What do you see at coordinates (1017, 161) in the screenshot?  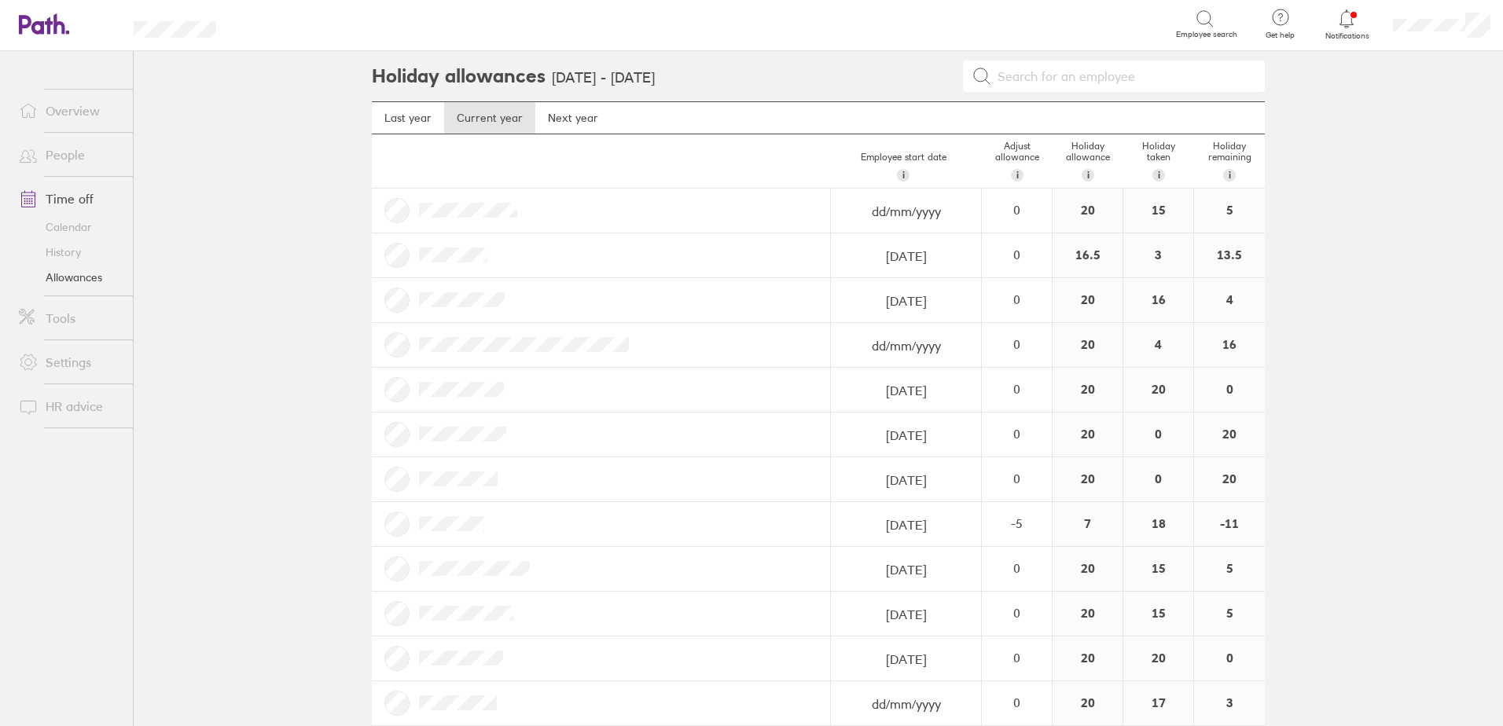 I see `div: Adjust allowance` at bounding box center [1017, 161].